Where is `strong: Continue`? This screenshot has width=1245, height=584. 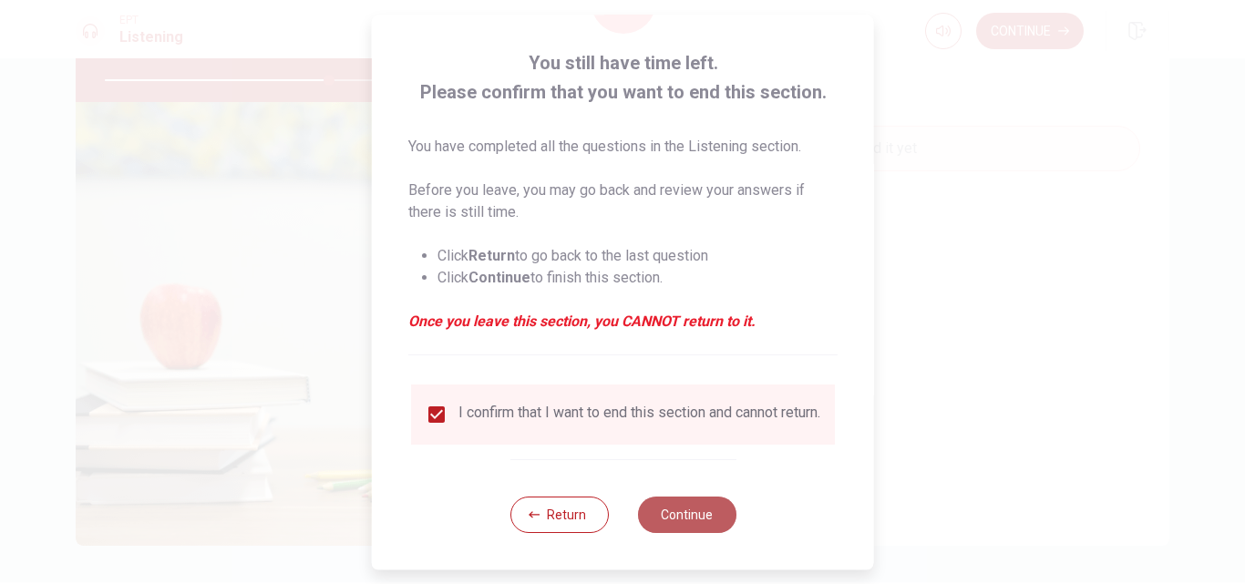
strong: Continue is located at coordinates (499, 277).